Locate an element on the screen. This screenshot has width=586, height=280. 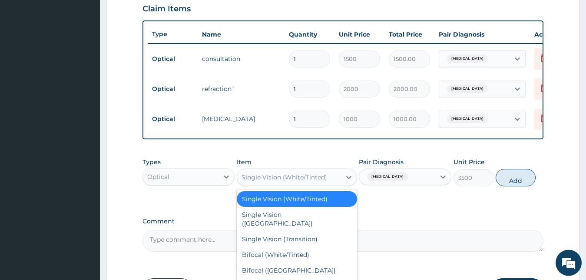
th: Name is located at coordinates (241, 34).